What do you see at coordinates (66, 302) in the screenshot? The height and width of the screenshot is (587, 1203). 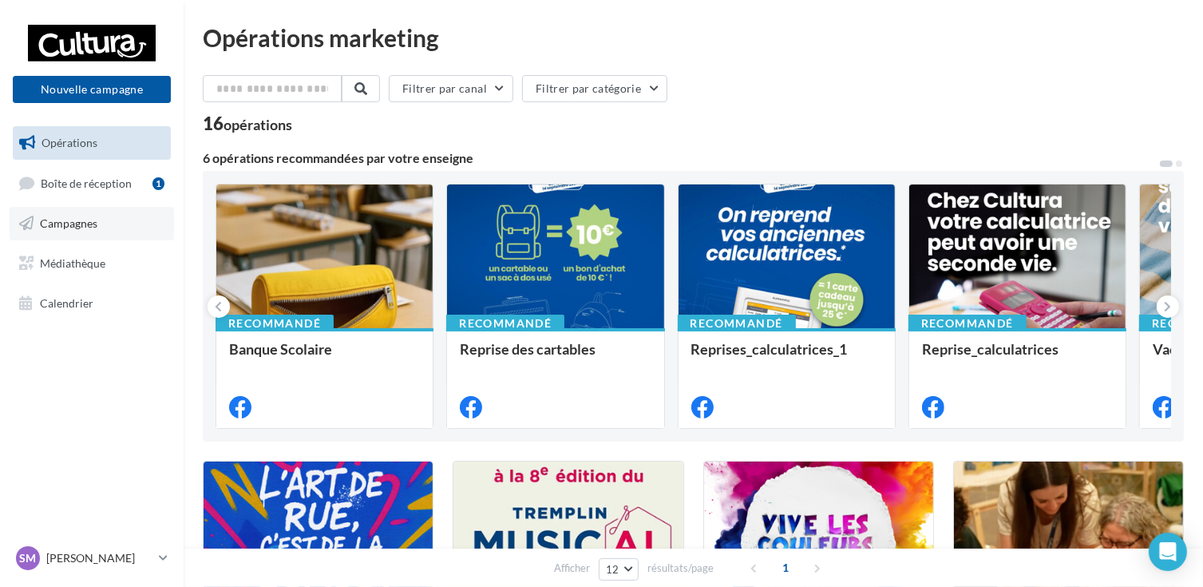 I see `span: Calendrier` at bounding box center [66, 302].